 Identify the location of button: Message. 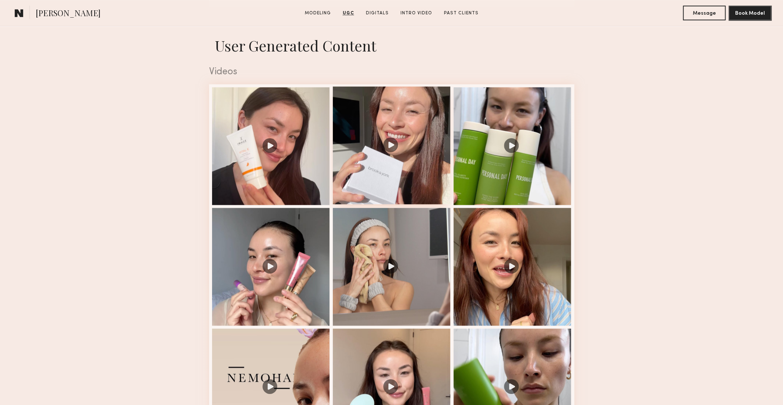
(704, 13).